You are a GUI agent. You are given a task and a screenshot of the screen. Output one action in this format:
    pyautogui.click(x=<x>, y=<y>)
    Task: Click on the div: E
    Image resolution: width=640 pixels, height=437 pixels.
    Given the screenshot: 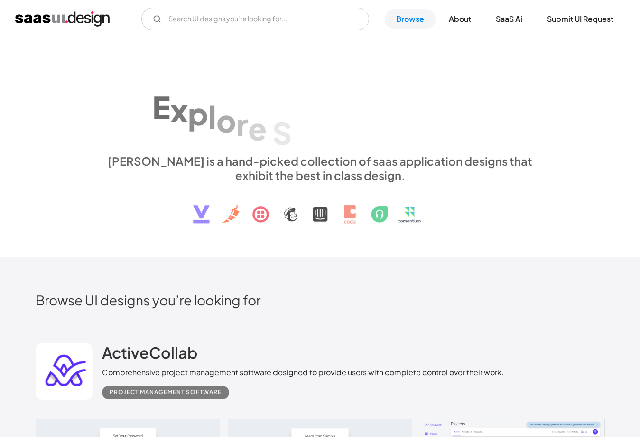 What is the action you would take?
    pyautogui.click(x=161, y=107)
    